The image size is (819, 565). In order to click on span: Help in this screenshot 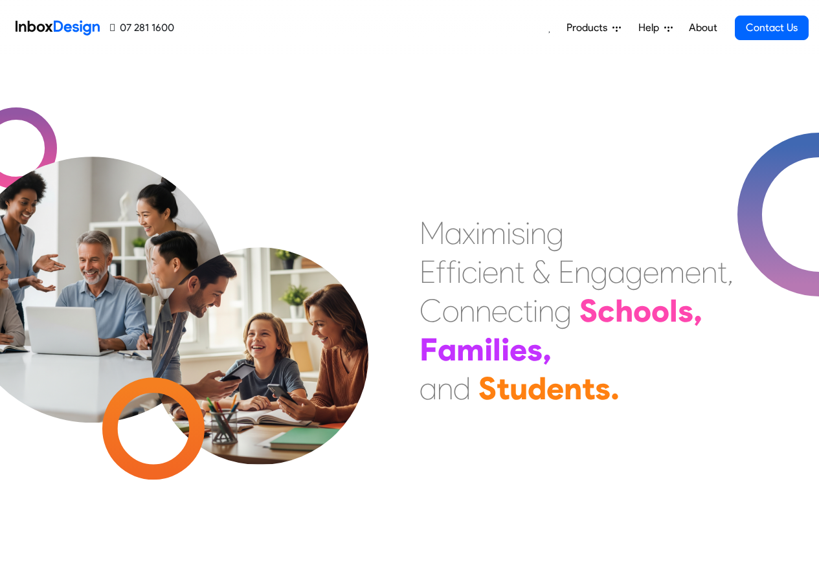, I will do `click(651, 28)`.